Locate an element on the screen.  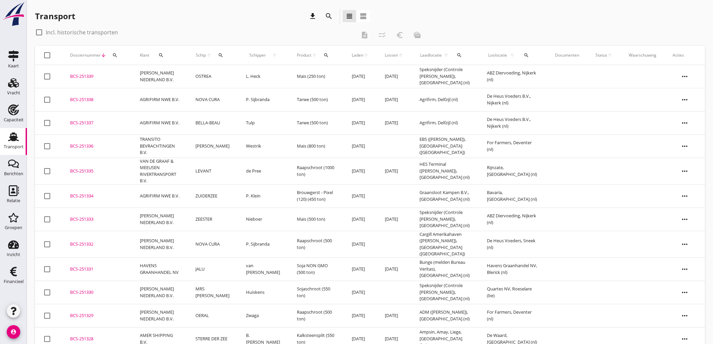
div: BCS-251335 is located at coordinates (97, 171).